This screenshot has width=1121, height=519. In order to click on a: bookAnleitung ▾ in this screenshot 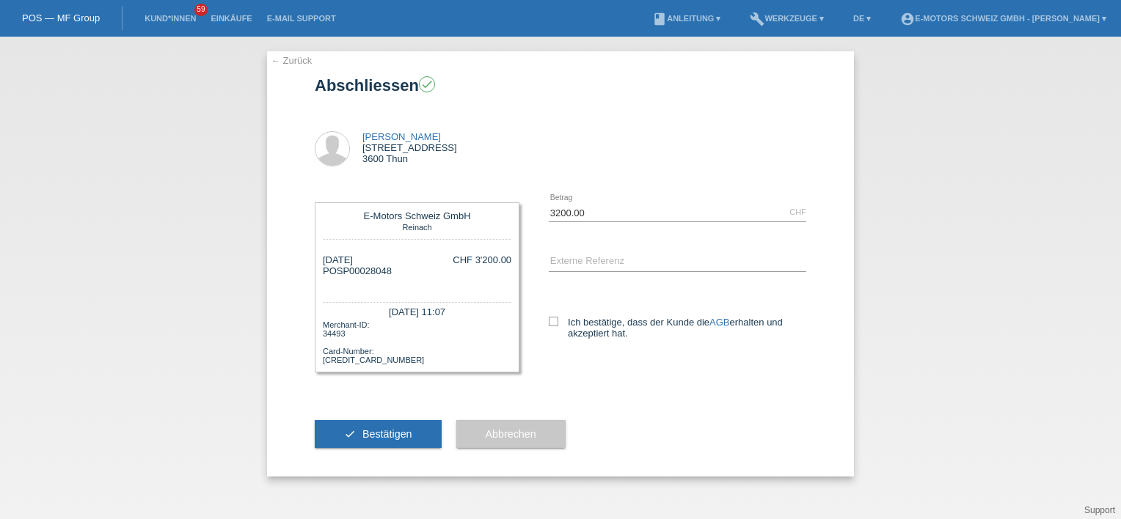, I will do `click(686, 18)`.